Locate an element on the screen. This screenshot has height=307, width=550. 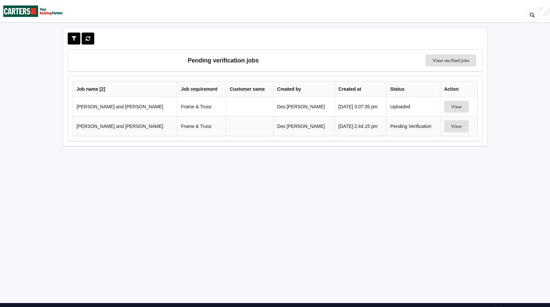
td: Uploaded is located at coordinates (413, 107).